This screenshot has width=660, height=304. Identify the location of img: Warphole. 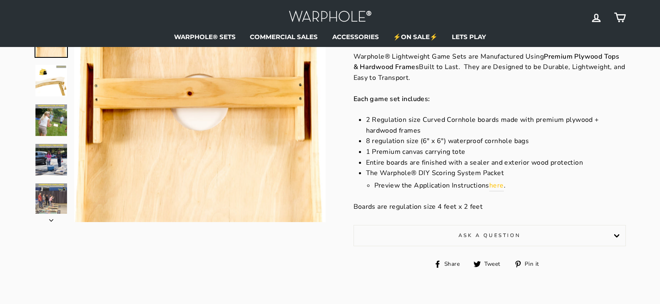
(330, 17).